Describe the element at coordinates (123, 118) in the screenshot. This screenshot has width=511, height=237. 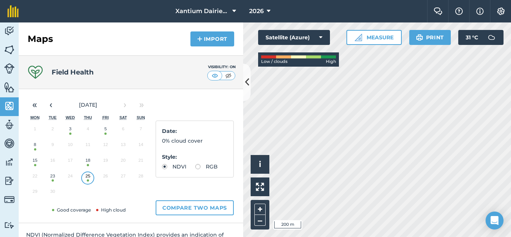
I see `abbr: Saturday` at that location.